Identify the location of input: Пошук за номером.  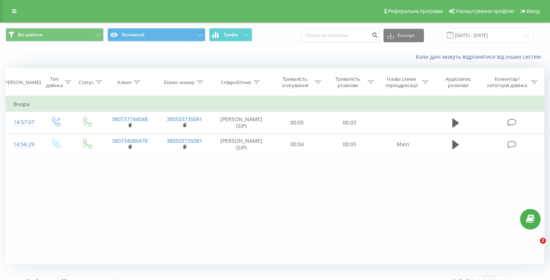
(340, 36).